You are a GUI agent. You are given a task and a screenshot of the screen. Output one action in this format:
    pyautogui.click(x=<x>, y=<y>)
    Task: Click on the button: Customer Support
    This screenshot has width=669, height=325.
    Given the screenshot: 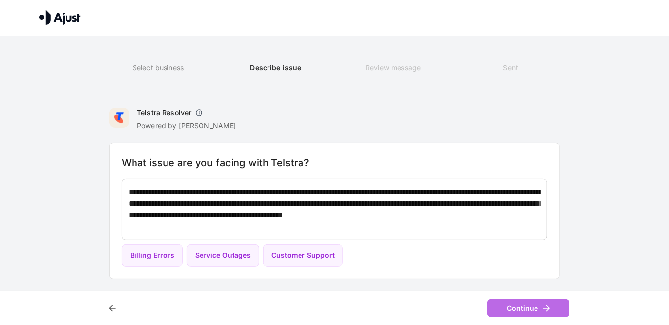 What is the action you would take?
    pyautogui.click(x=303, y=255)
    